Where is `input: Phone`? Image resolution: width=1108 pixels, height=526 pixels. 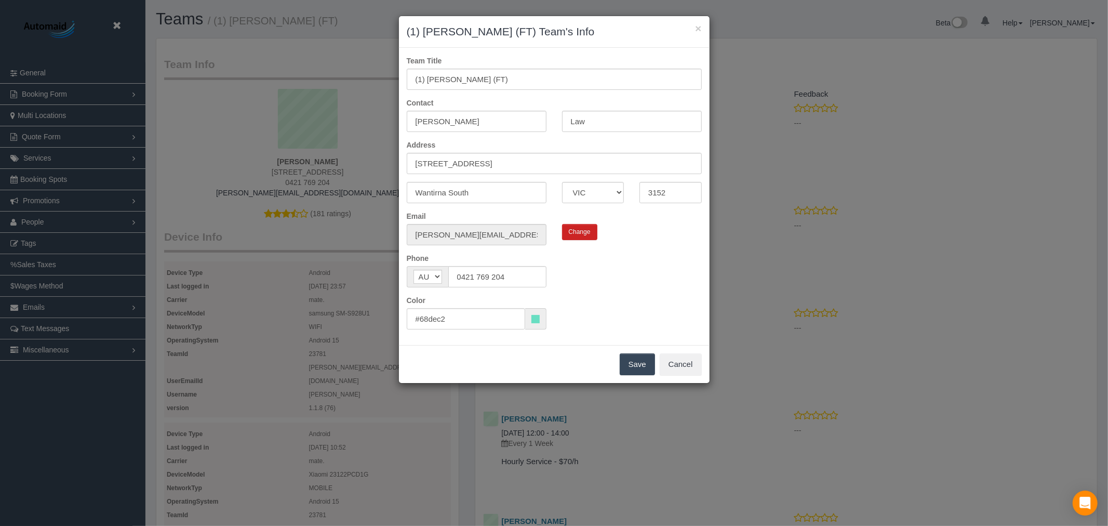
input: Phone is located at coordinates (497, 276).